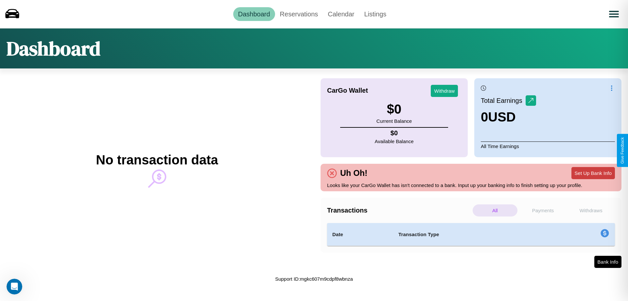  I want to click on h2: No transaction data, so click(157, 160).